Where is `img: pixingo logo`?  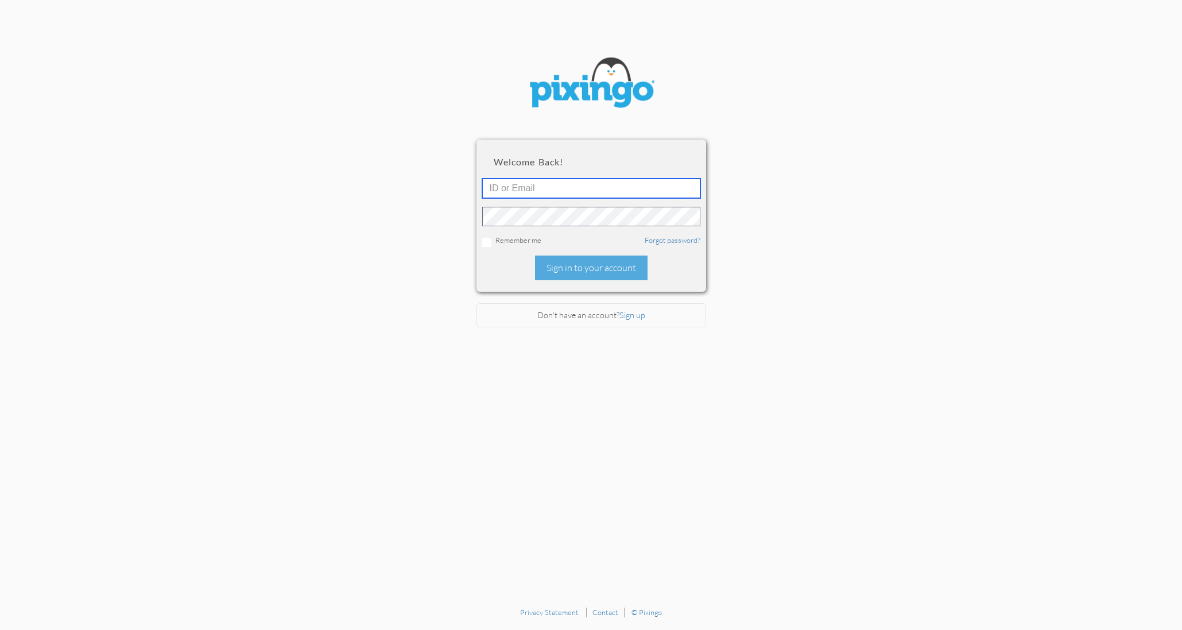 img: pixingo logo is located at coordinates (591, 84).